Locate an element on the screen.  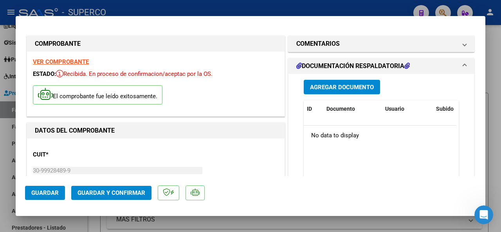
a: VER COMPROBANTE is located at coordinates (61, 62).